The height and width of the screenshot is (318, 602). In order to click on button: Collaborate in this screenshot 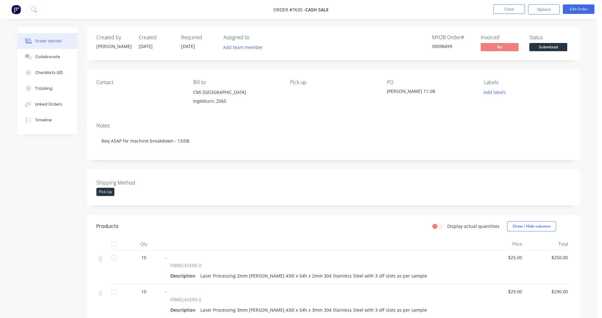, I will do `click(47, 57)`.